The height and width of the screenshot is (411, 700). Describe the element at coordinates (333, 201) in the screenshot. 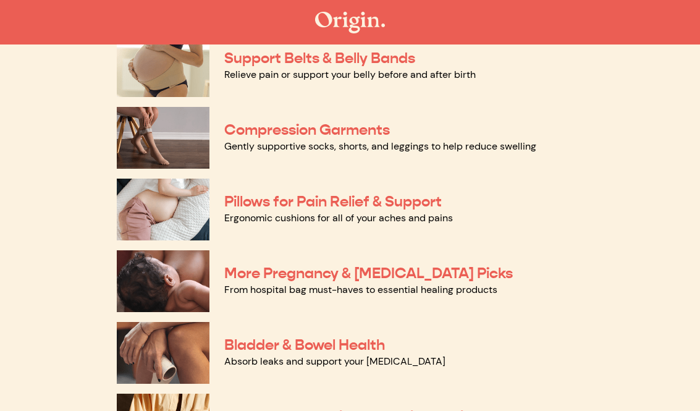

I see `a: Pillows for Pain Relief & Support` at that location.